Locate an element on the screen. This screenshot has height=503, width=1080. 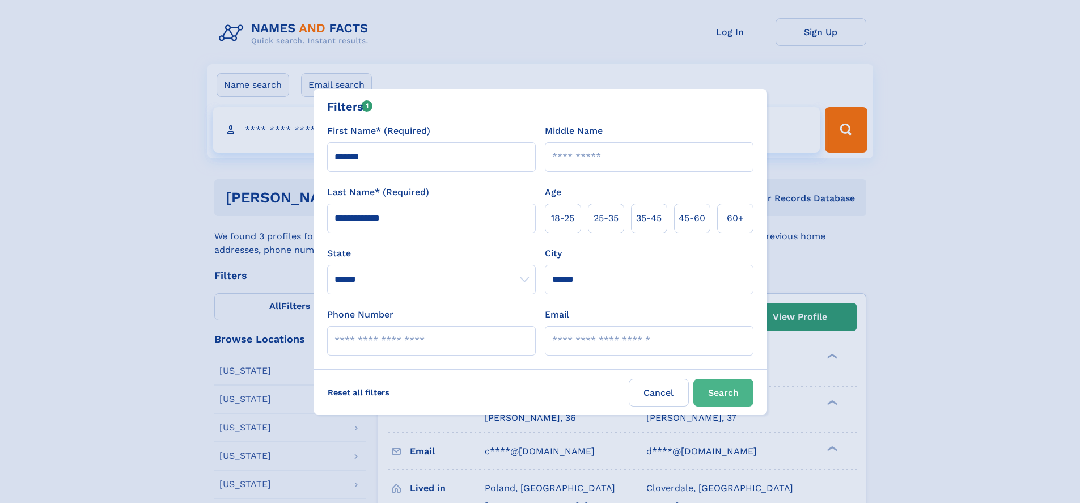
label: Age is located at coordinates (553, 192).